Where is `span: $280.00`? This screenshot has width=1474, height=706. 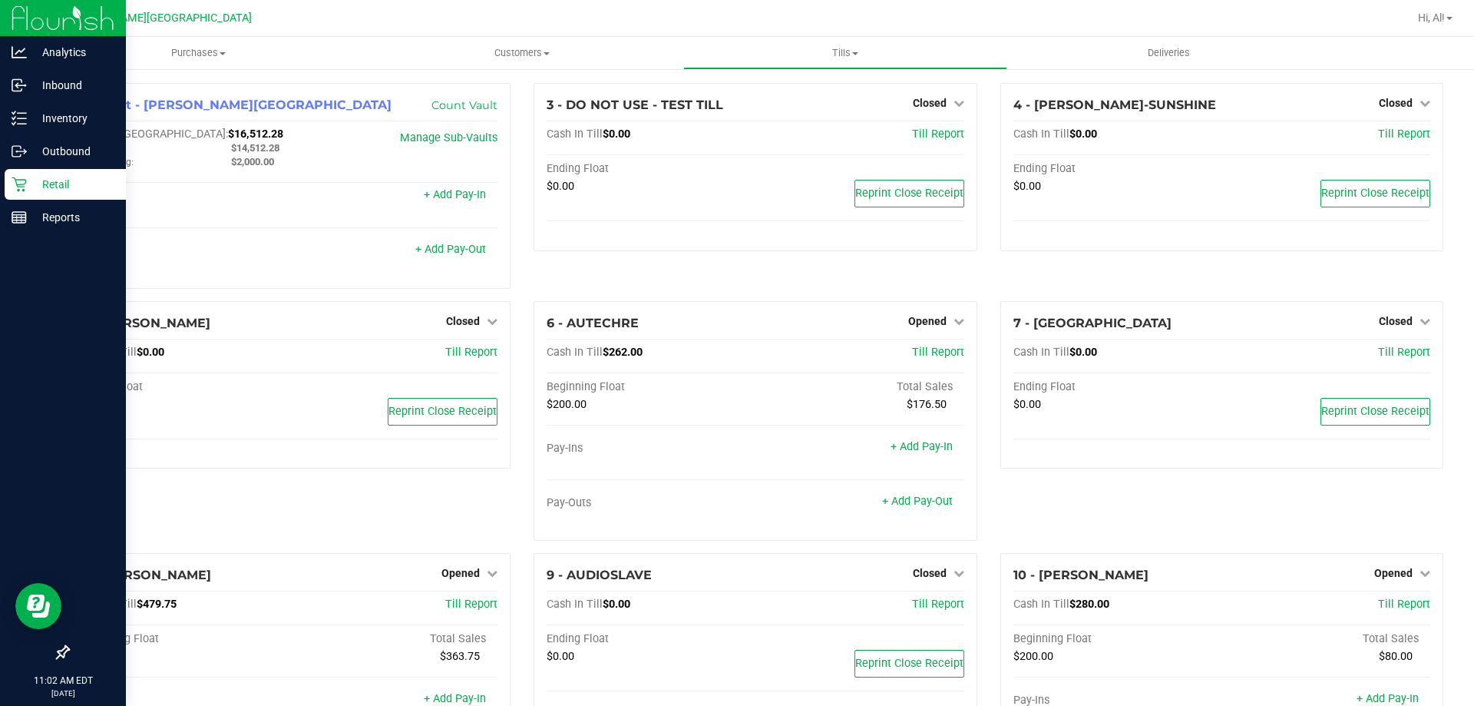
span: $280.00 is located at coordinates (1090, 604).